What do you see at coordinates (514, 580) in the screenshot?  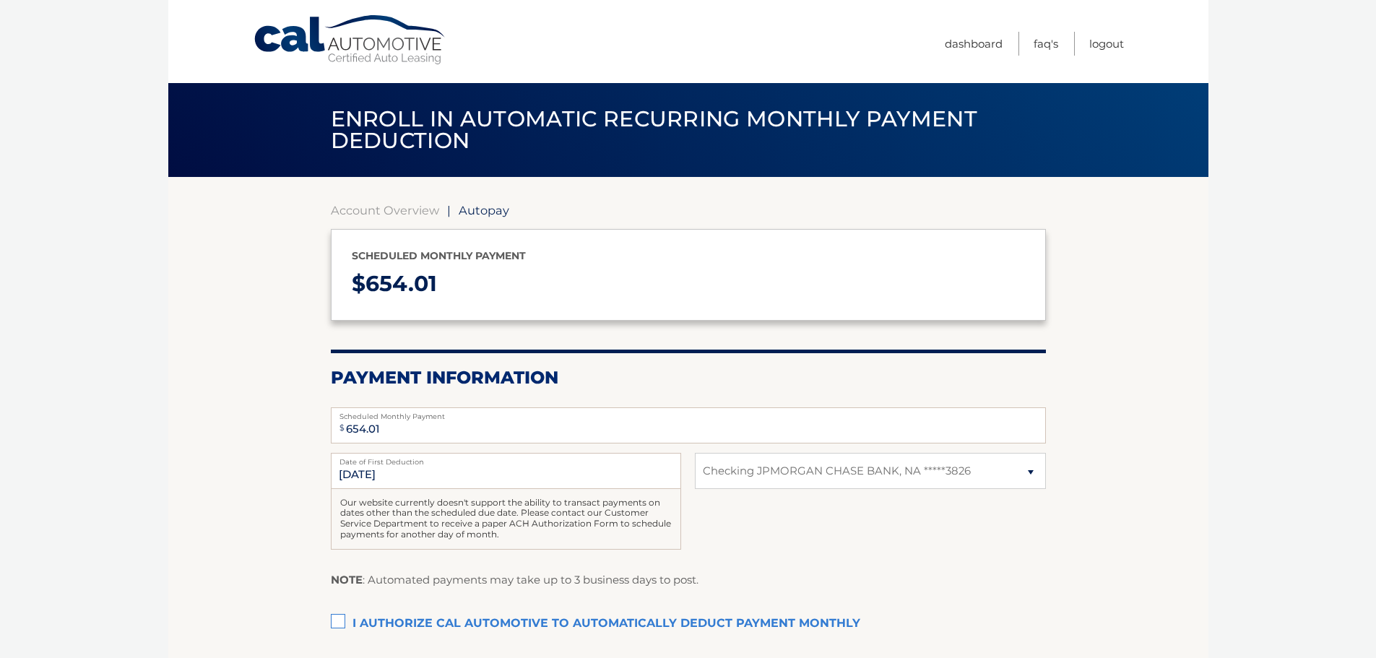 I see `p: : Automated payments may take up to 3 business days to post.` at bounding box center [514, 580].